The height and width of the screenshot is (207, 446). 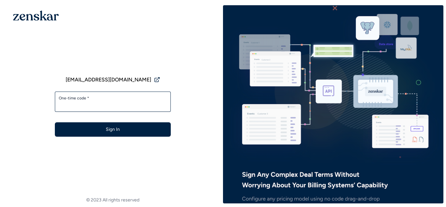 I want to click on footer: © 2023 All rights reserved, so click(x=113, y=200).